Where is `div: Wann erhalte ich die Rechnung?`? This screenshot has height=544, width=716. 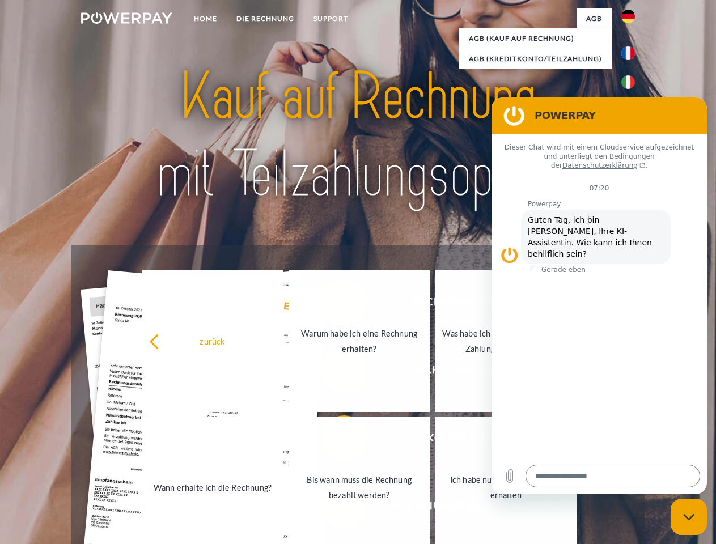 div: Wann erhalte ich die Rechnung? is located at coordinates (213, 487).